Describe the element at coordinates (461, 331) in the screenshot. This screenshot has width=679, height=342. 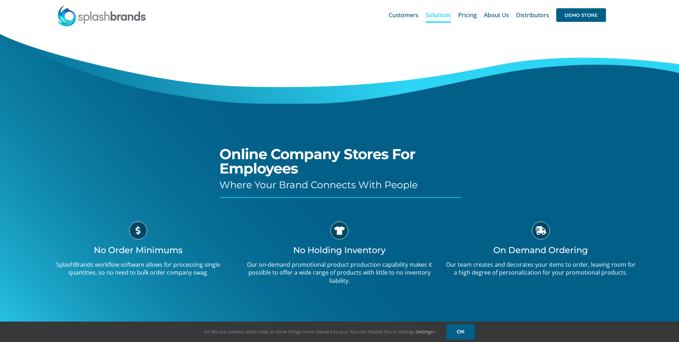
I see `a: OK` at that location.